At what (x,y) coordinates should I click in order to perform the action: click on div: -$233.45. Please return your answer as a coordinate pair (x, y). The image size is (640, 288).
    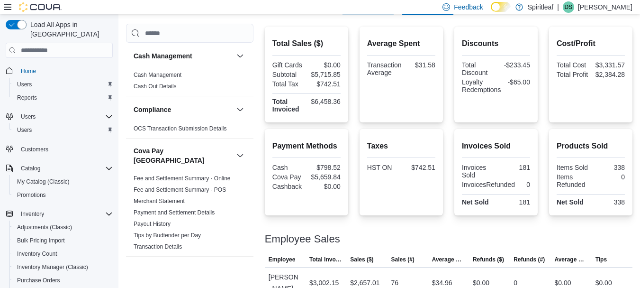
    Looking at the image, I should click on (514, 65).